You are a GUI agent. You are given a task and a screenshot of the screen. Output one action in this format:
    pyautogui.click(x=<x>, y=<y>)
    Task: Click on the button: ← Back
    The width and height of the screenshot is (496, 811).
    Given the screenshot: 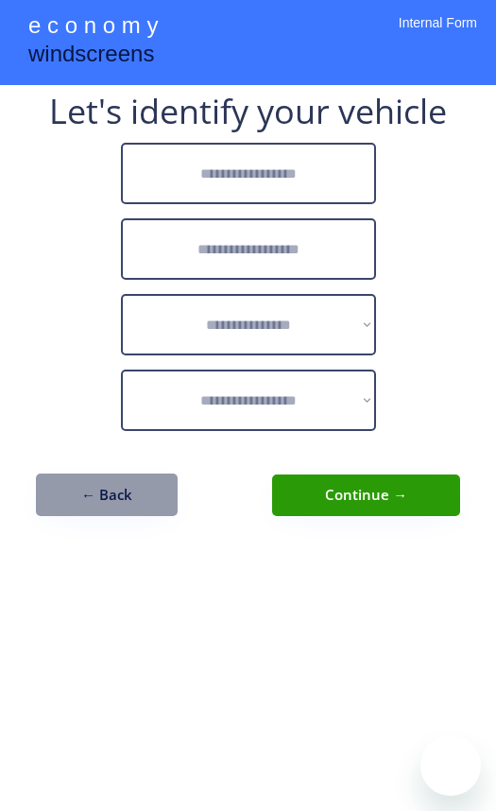 What is the action you would take?
    pyautogui.click(x=107, y=494)
    